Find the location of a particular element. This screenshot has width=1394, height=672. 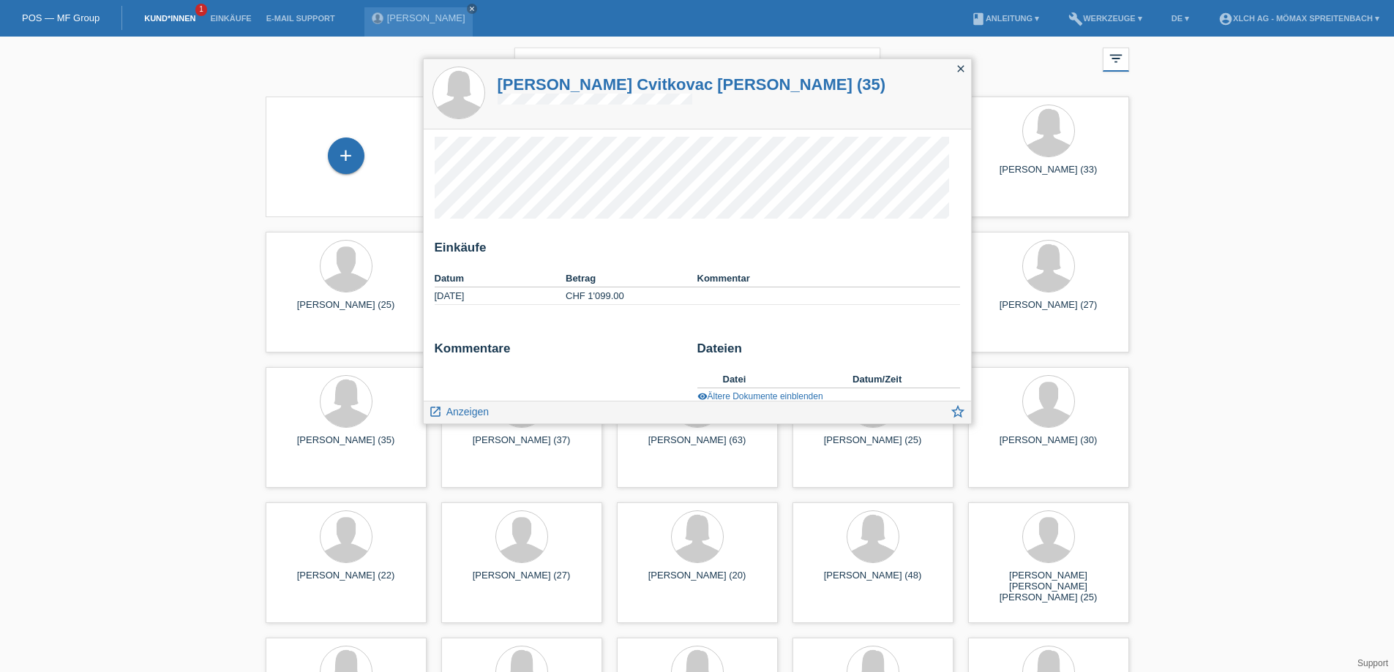

a: buildWerkzeuge ▾ is located at coordinates (1105, 18).